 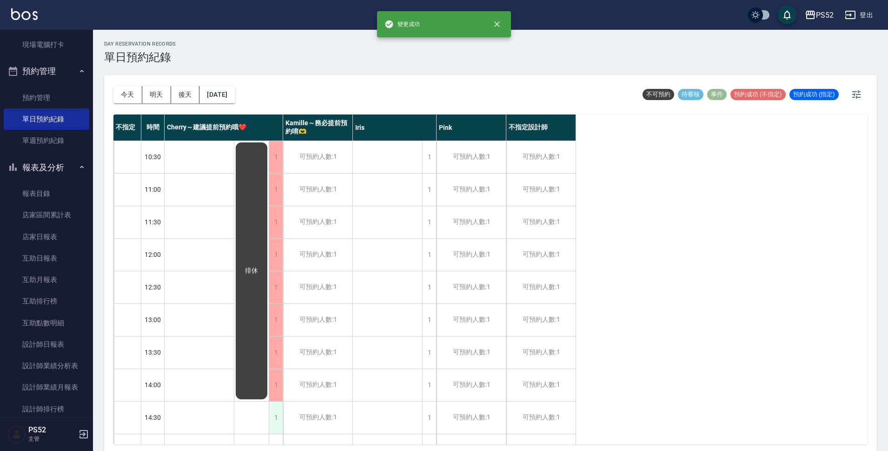 What do you see at coordinates (814, 94) in the screenshot?
I see `span: 預約成功 (指定)` at bounding box center [814, 94].